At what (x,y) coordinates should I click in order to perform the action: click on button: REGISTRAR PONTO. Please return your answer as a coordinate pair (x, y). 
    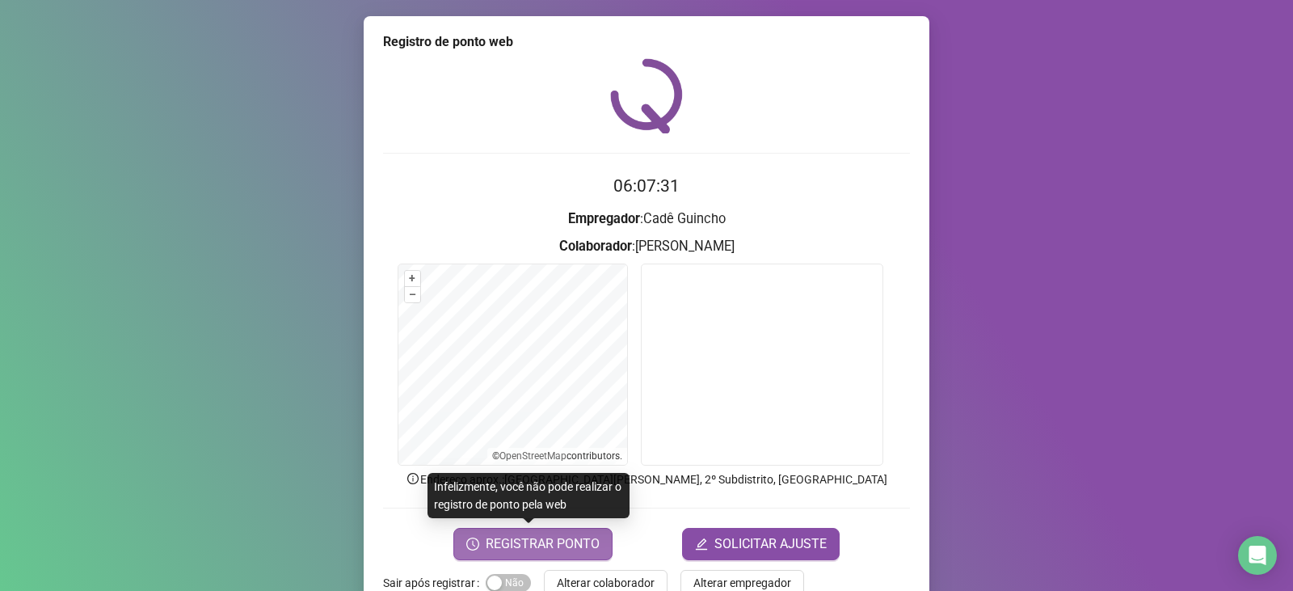
    Looking at the image, I should click on (532, 544).